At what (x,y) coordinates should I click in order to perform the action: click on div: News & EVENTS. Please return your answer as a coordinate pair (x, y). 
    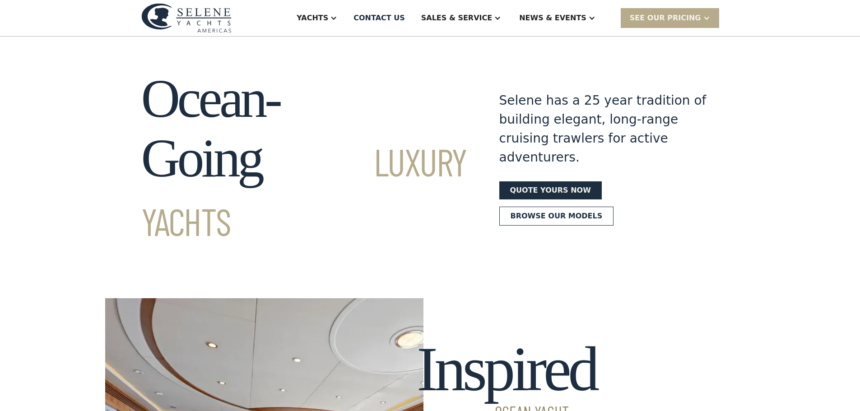
    Looking at the image, I should click on (552, 18).